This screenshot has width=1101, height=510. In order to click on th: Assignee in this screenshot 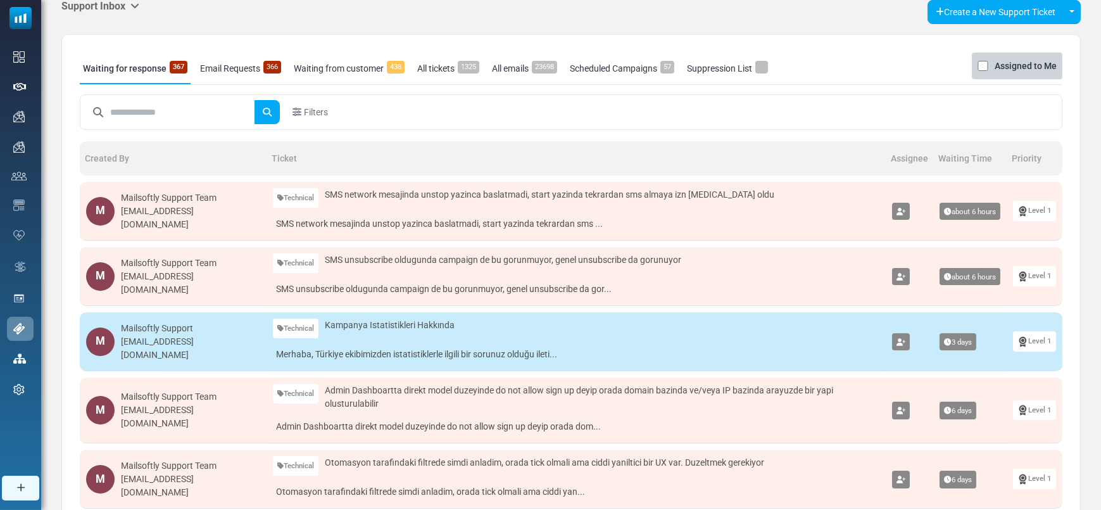, I will do `click(909, 158)`.